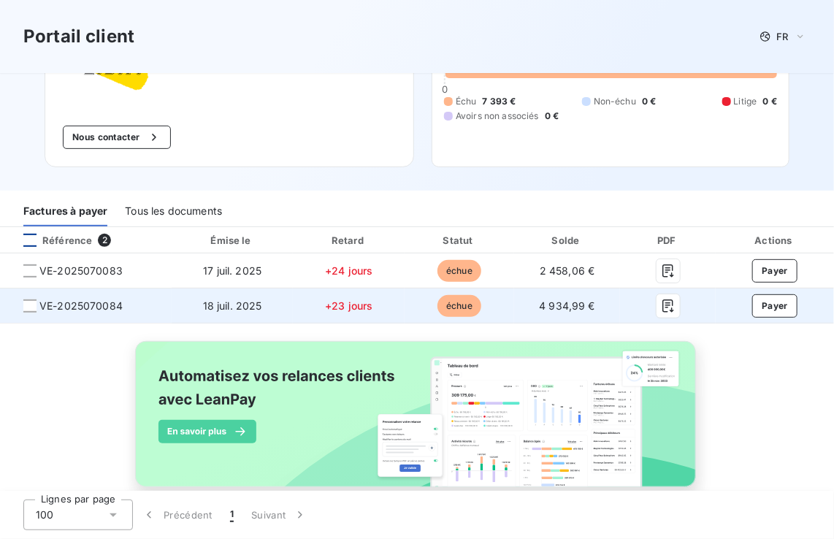  What do you see at coordinates (497, 116) in the screenshot?
I see `span: Avoirs non associés` at bounding box center [497, 116].